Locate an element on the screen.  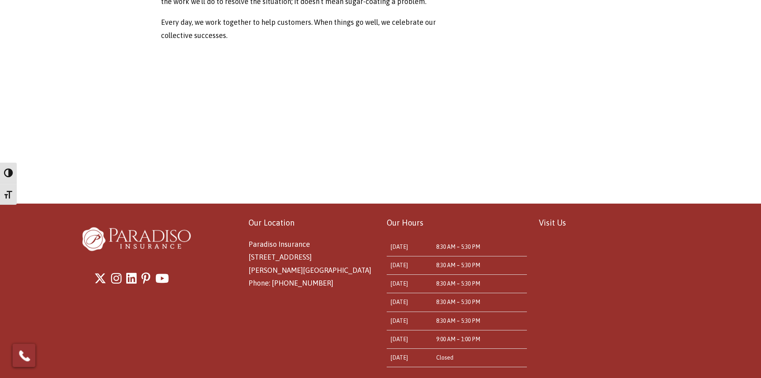
a: Pinterest is located at coordinates (146, 278).